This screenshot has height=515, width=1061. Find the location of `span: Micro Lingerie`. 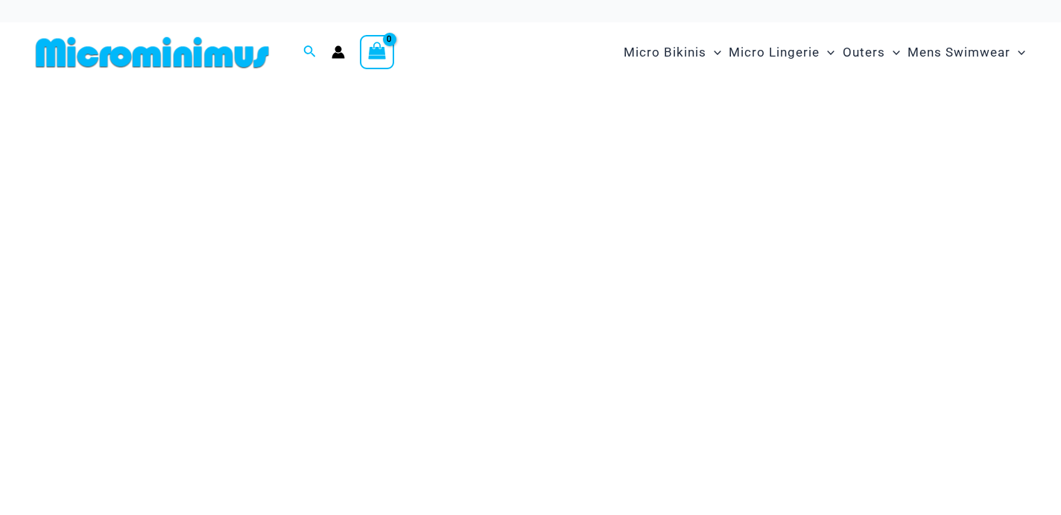

span: Micro Lingerie is located at coordinates (774, 52).